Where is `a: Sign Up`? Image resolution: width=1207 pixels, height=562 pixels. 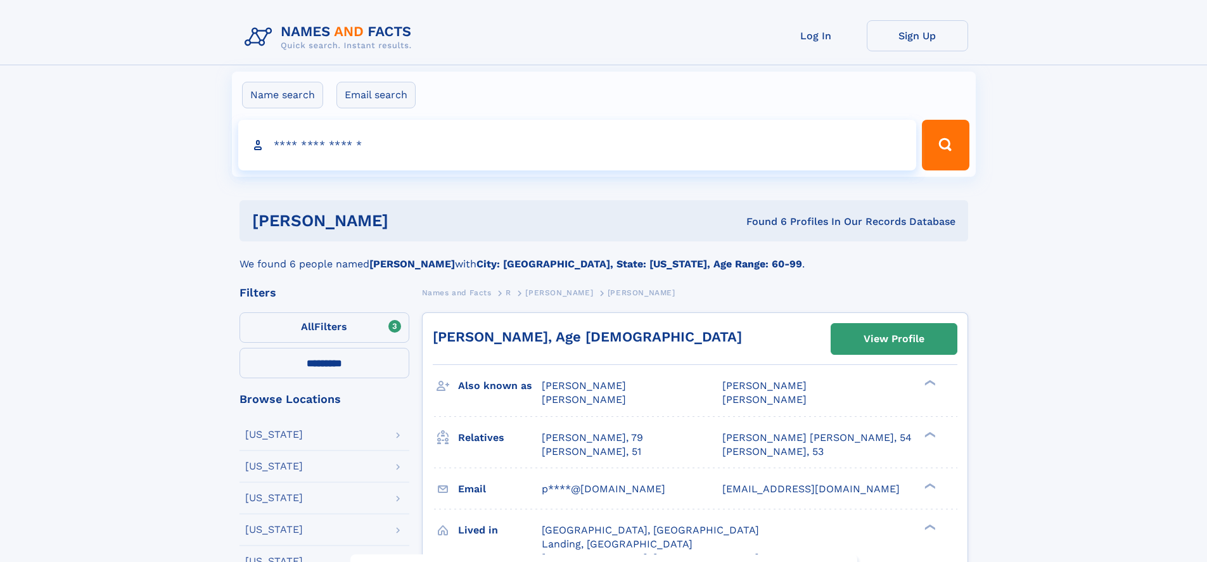
a: Sign Up is located at coordinates (918, 35).